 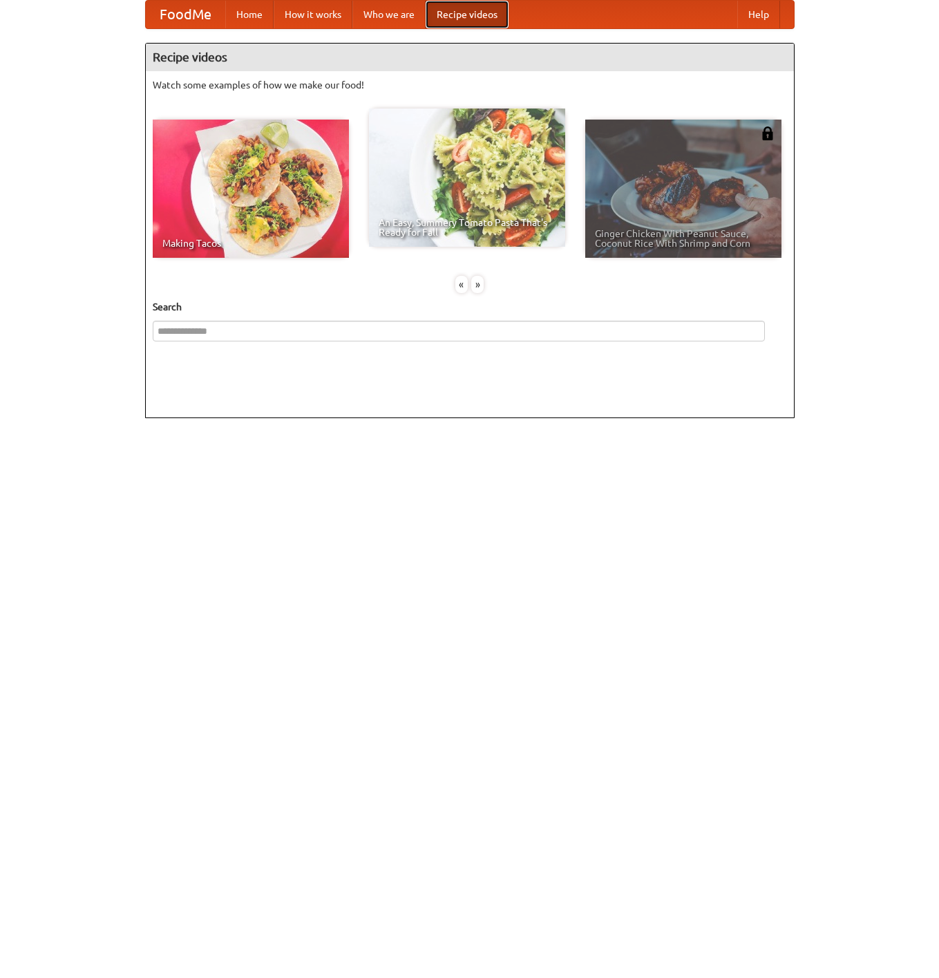 What do you see at coordinates (313, 15) in the screenshot?
I see `a: How it works` at bounding box center [313, 15].